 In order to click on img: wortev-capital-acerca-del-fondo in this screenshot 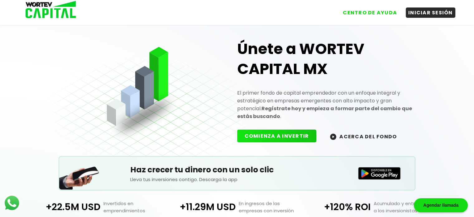, I will do `click(333, 137)`.